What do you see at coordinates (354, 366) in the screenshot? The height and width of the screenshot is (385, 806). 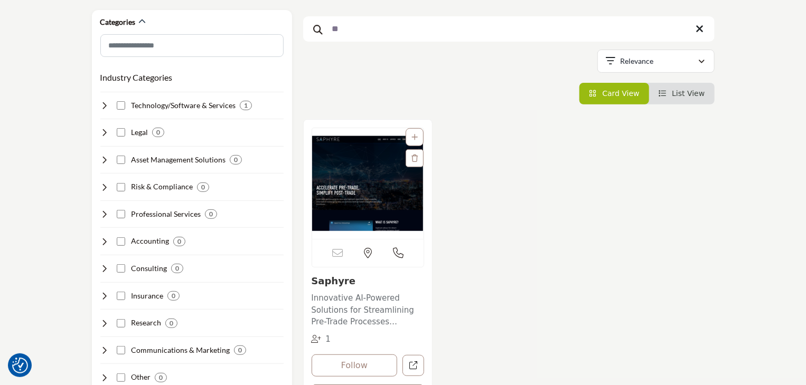 I see `button: Follow` at bounding box center [354, 366].